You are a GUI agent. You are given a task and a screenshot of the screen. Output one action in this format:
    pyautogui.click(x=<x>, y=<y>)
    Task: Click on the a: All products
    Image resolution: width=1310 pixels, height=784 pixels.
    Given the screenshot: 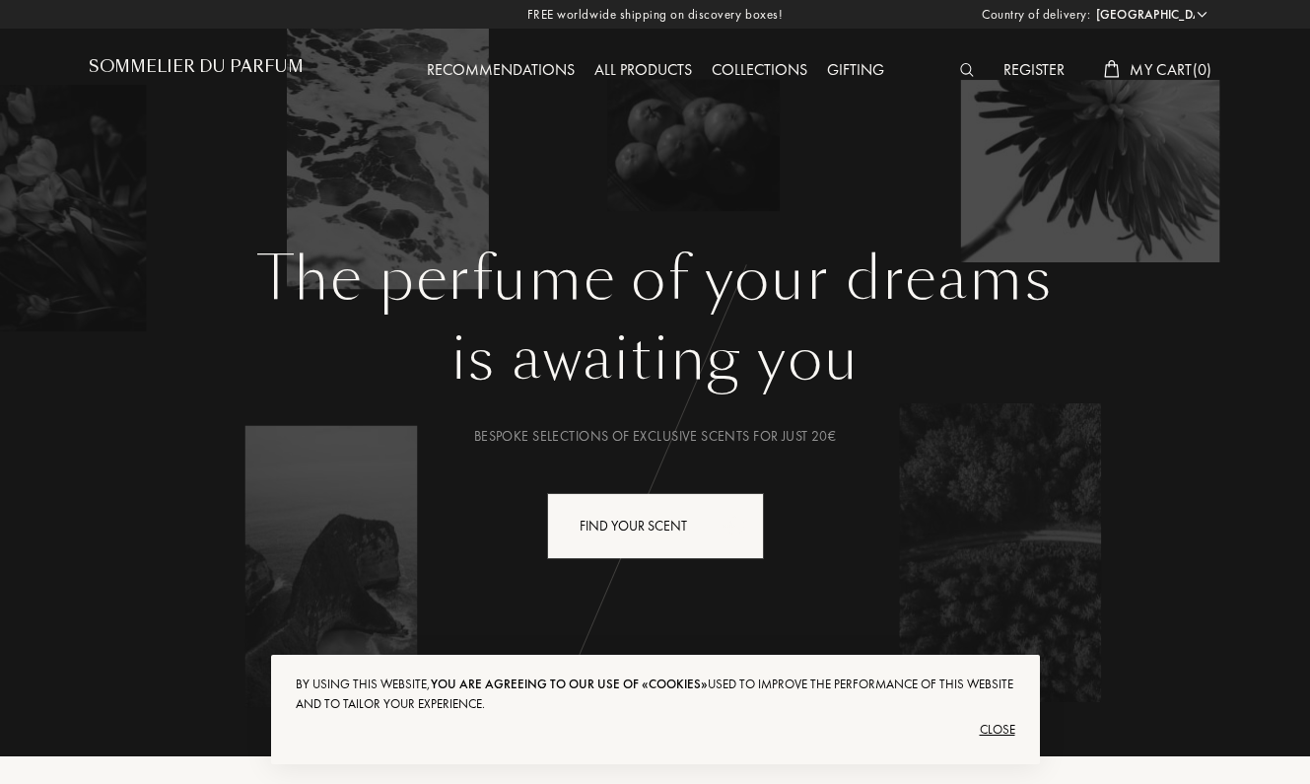 What is the action you would take?
    pyautogui.click(x=643, y=69)
    